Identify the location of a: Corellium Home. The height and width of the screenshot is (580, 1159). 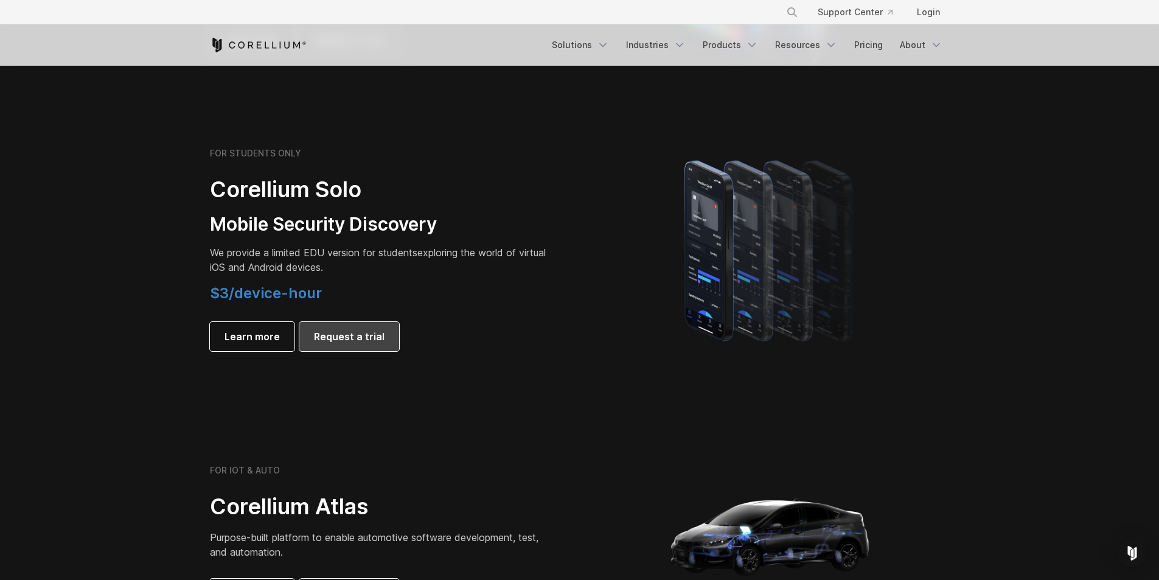
(258, 45).